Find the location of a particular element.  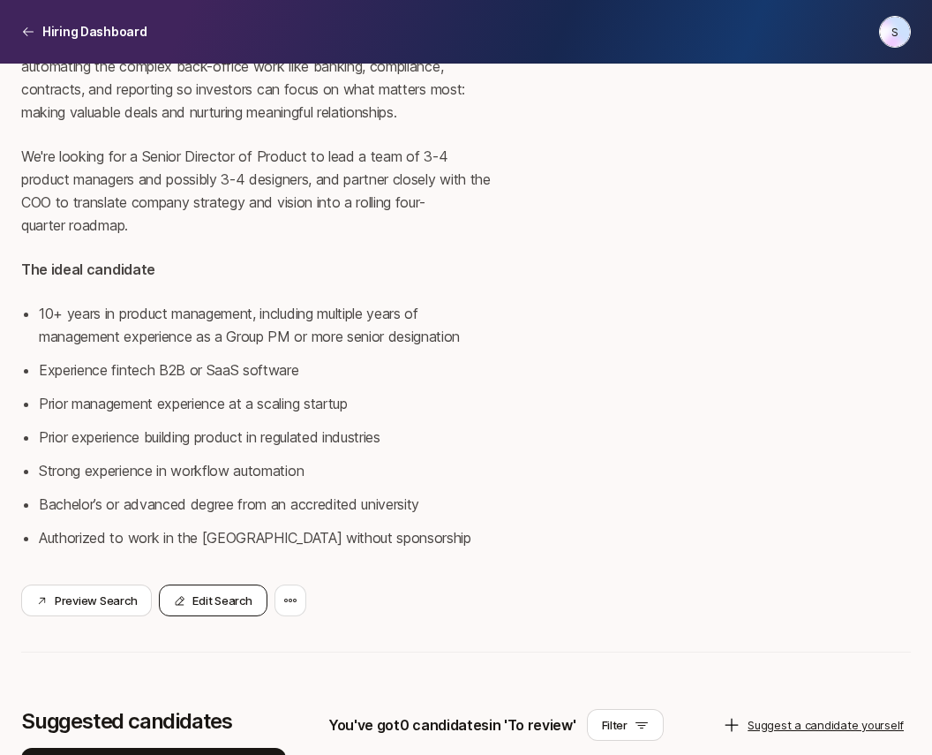

p: S is located at coordinates (895, 32).